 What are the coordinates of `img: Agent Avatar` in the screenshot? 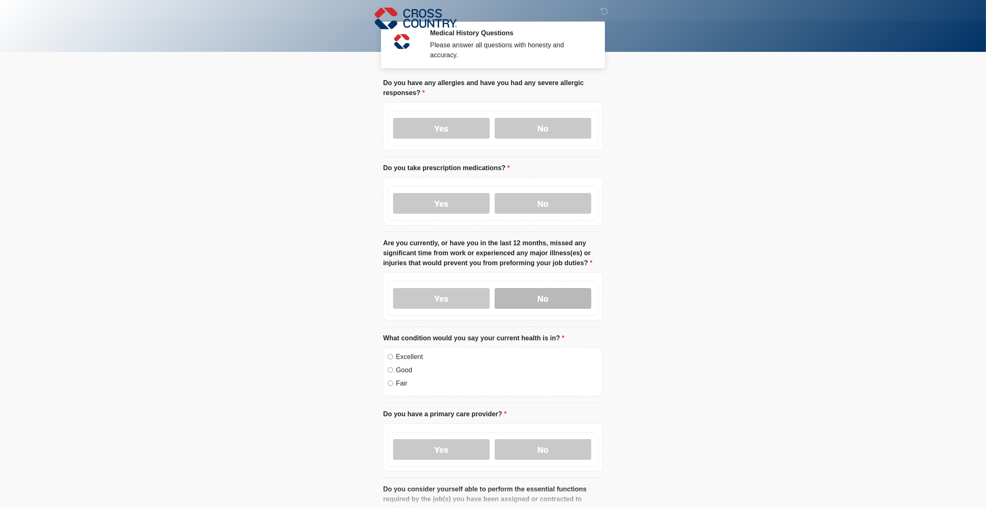 It's located at (402, 41).